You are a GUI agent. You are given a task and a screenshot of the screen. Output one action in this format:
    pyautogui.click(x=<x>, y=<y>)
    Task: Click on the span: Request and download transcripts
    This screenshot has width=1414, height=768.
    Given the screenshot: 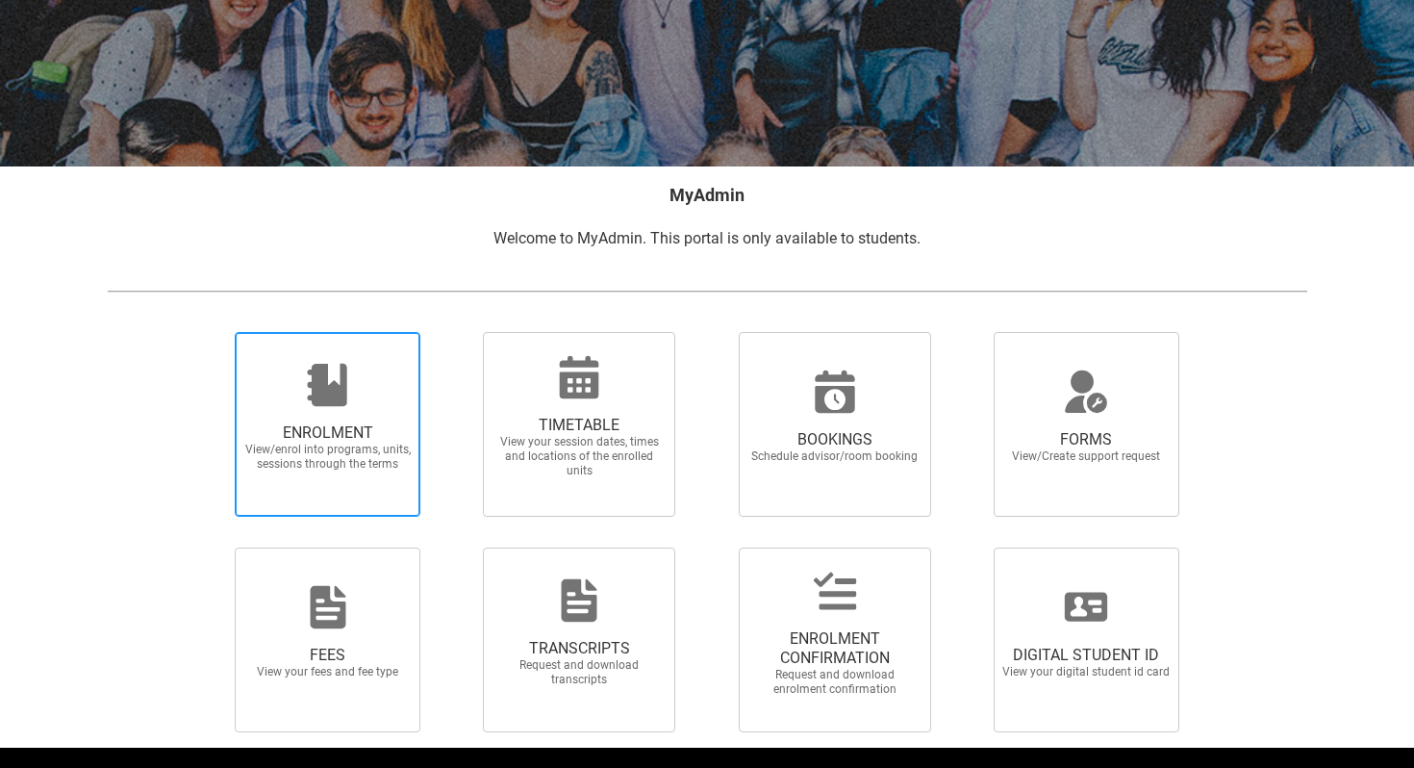 What is the action you would take?
    pyautogui.click(x=579, y=673)
    